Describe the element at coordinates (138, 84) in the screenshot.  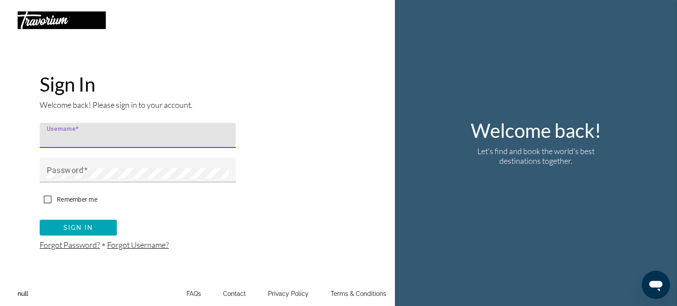
I see `h1: Sign In` at that location.